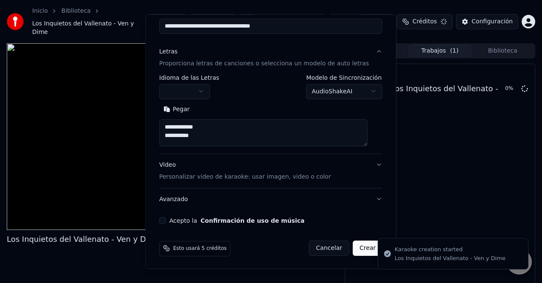 The width and height of the screenshot is (542, 283). Describe the element at coordinates (264, 63) in the screenshot. I see `p: Proporciona letras de canciones o selecciona un modelo de auto letras` at that location.